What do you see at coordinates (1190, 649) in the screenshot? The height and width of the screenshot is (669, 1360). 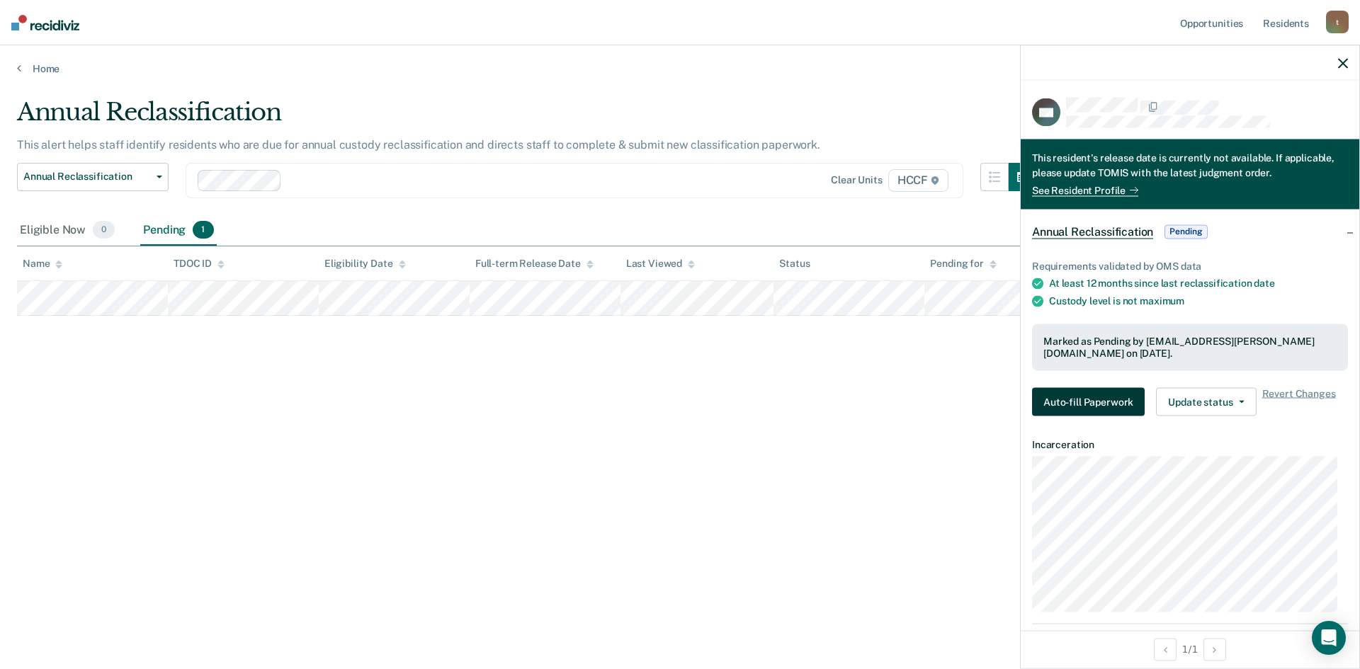 I see `div: 1 / 1` at bounding box center [1190, 649].